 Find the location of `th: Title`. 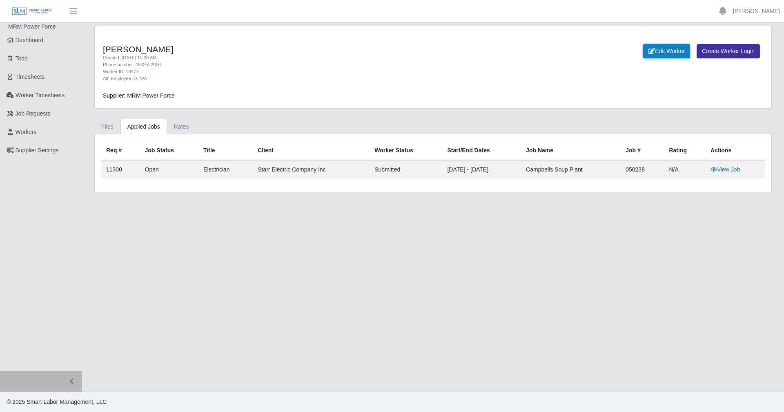

th: Title is located at coordinates (225, 151).